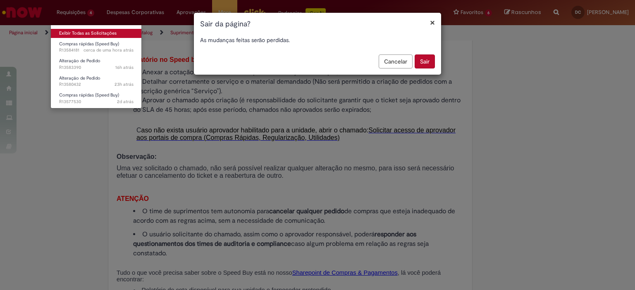 Image resolution: width=635 pixels, height=290 pixels. I want to click on span: 16h atrás, so click(124, 67).